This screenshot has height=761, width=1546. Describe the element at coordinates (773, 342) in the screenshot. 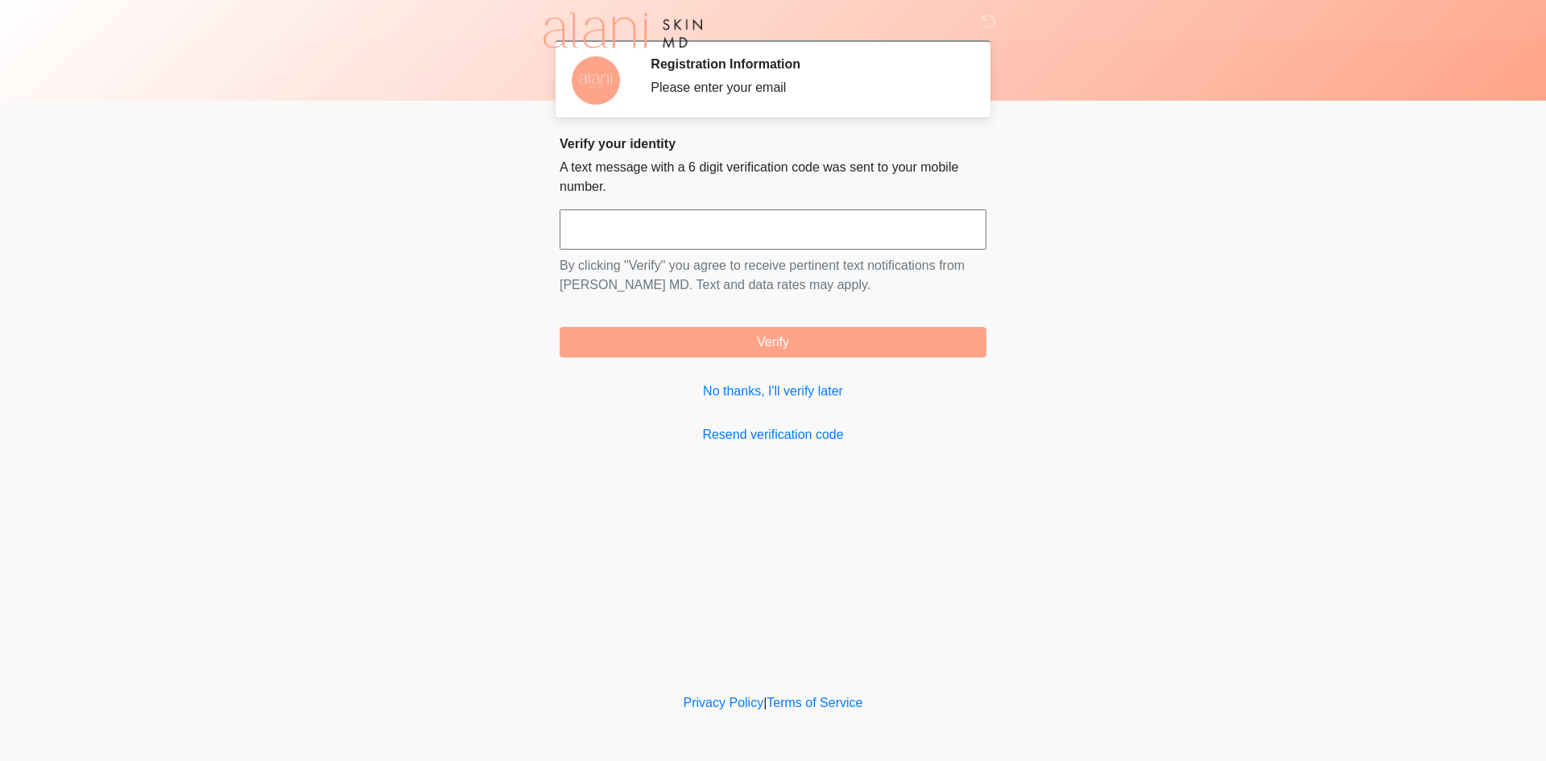

I see `button: Verify` at that location.